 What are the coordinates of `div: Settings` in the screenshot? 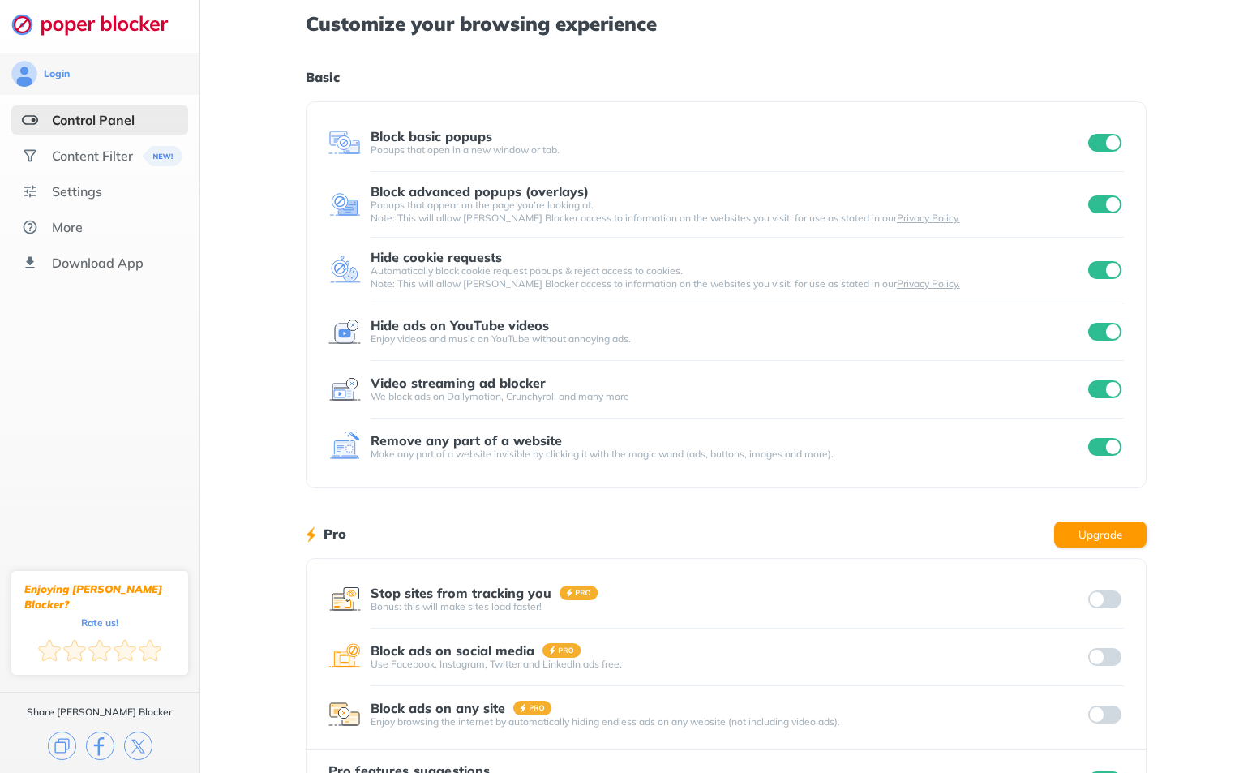 It's located at (77, 191).